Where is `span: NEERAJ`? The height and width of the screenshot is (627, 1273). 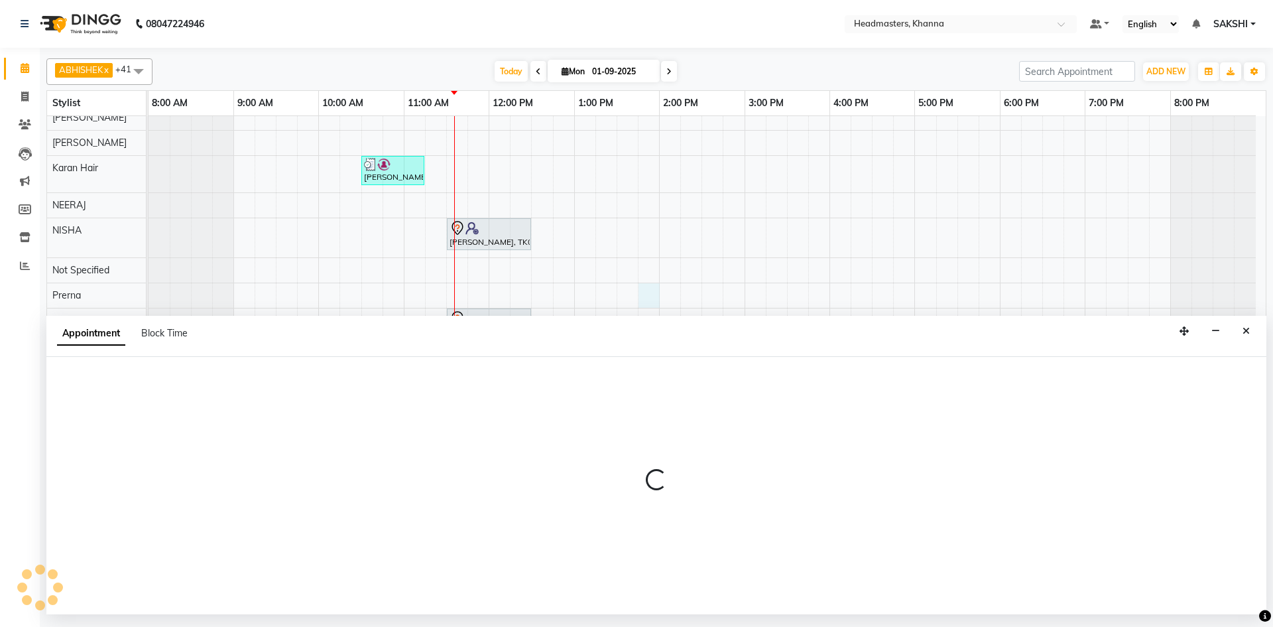 span: NEERAJ is located at coordinates (69, 205).